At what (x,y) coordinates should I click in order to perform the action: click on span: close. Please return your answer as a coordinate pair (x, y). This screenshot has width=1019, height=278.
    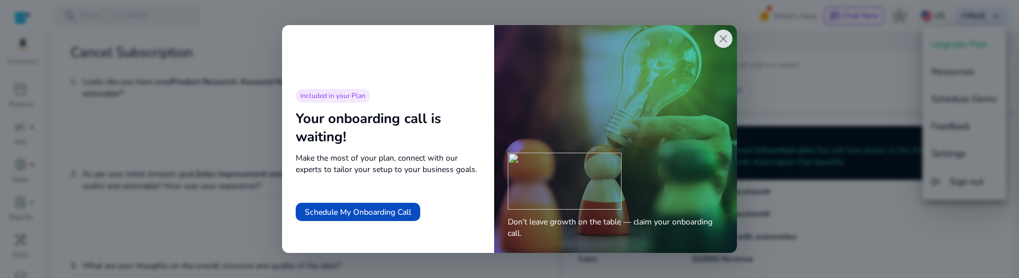
    Looking at the image, I should click on (723, 39).